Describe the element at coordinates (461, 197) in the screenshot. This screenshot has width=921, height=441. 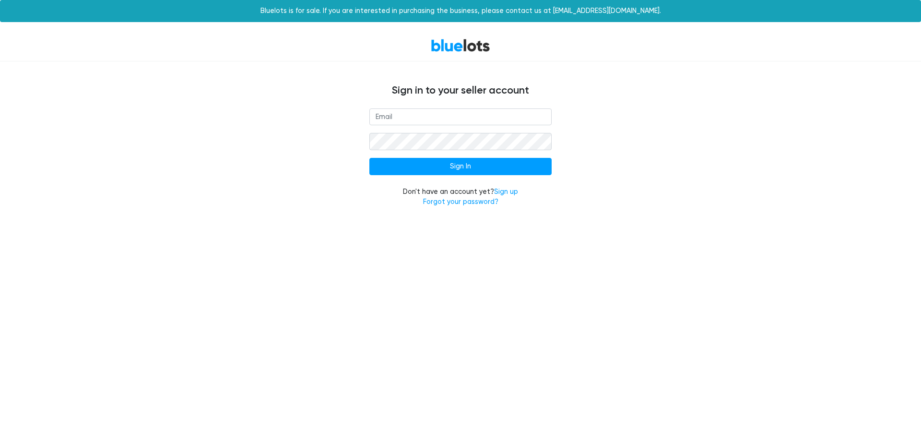
I see `div: Don't have an account yet?` at that location.